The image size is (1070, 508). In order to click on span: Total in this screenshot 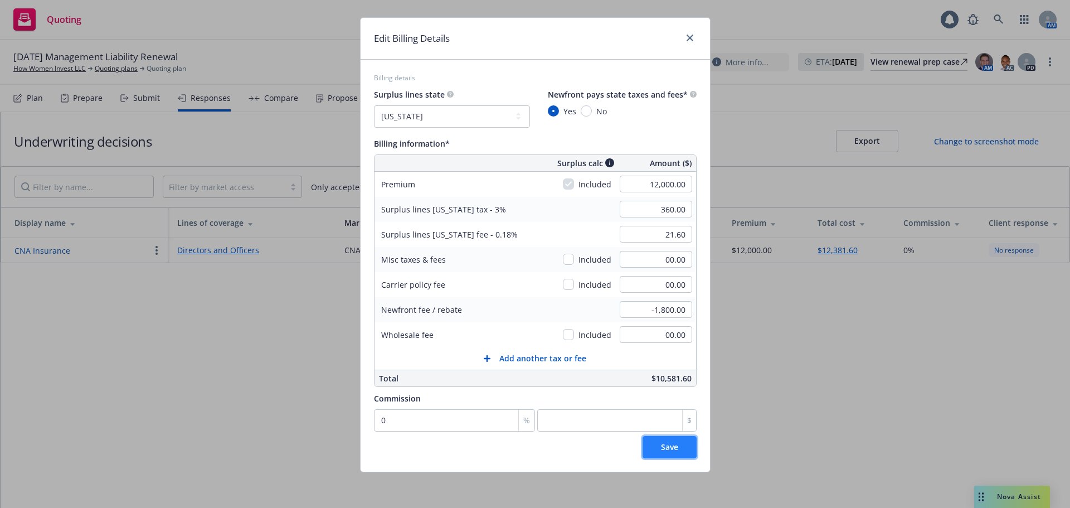, I will do `click(388, 378)`.